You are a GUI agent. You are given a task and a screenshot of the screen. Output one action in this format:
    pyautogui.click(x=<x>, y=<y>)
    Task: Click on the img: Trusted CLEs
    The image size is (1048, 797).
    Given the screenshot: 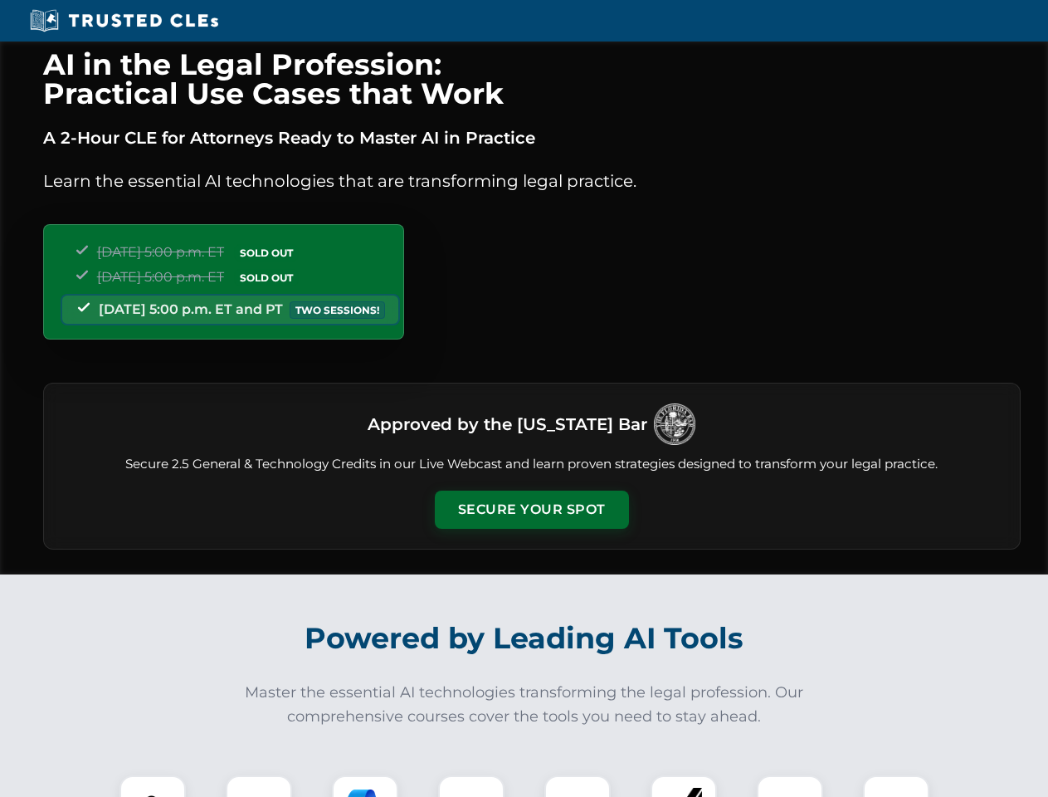 What is the action you would take?
    pyautogui.click(x=124, y=21)
    